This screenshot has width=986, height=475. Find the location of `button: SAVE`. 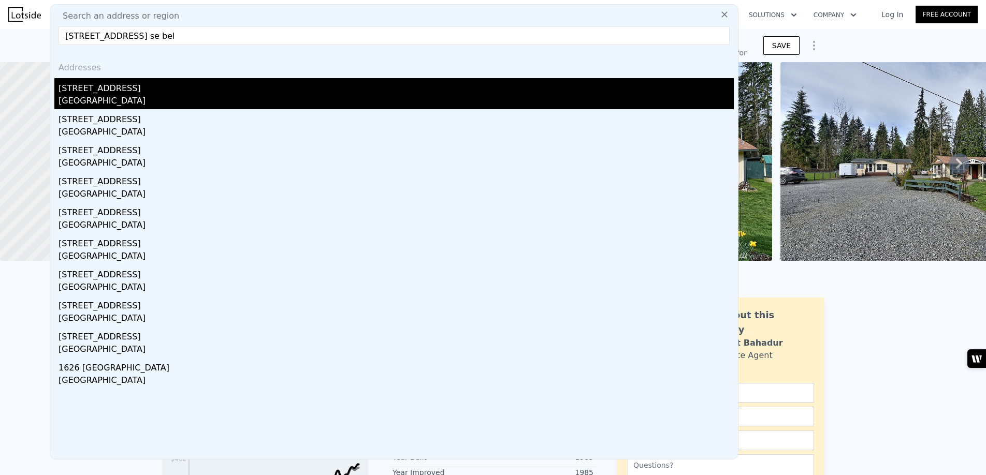

button: SAVE is located at coordinates (782, 46).